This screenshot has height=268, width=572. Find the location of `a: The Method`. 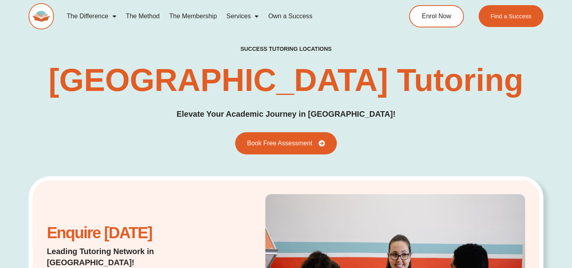

a: The Method is located at coordinates (143, 16).